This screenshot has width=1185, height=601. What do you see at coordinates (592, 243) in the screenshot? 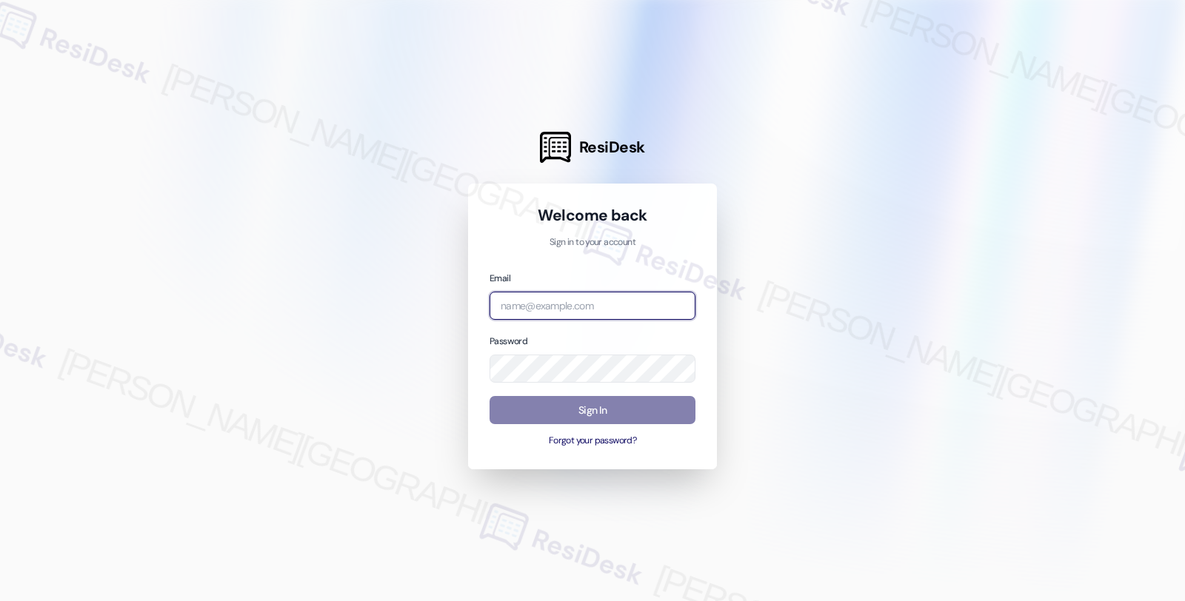
I see `p: Sign in to your account` at bounding box center [592, 243].